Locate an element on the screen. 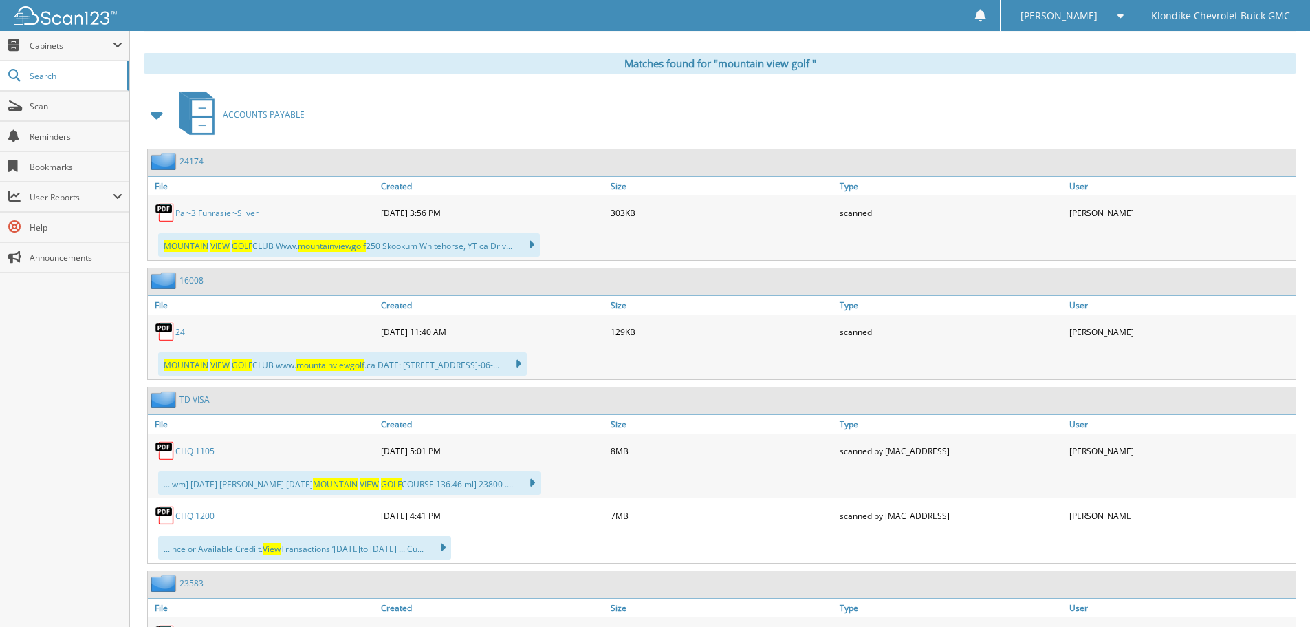 The image size is (1310, 627). a: CHQ 1105 is located at coordinates (195, 450).